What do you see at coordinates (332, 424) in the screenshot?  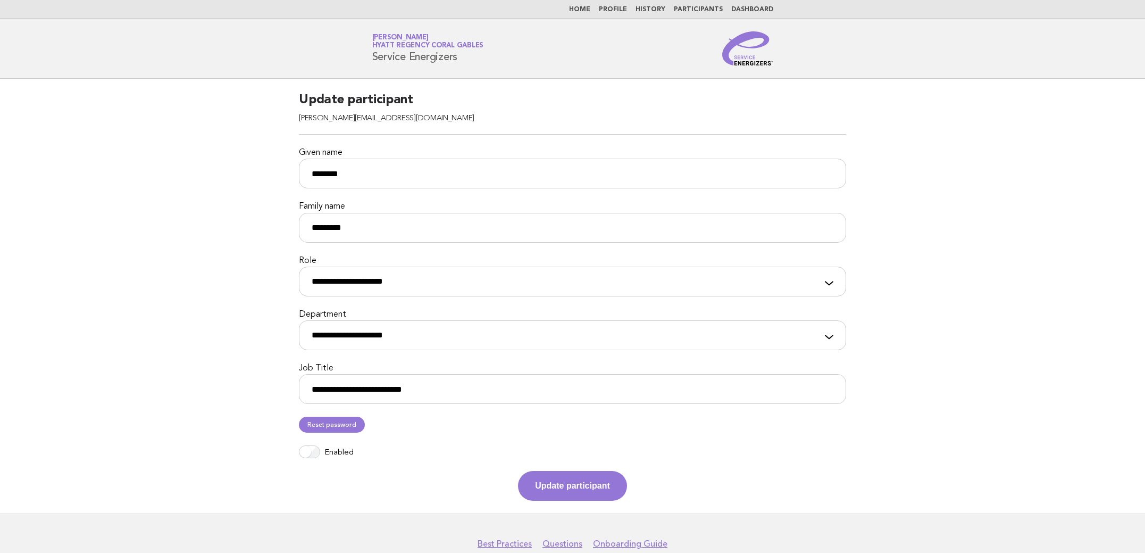 I see `a: Reset password` at bounding box center [332, 424].